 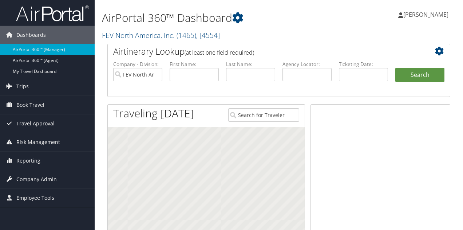 What do you see at coordinates (264, 115) in the screenshot?
I see `input: Search for Traveler` at bounding box center [264, 115].